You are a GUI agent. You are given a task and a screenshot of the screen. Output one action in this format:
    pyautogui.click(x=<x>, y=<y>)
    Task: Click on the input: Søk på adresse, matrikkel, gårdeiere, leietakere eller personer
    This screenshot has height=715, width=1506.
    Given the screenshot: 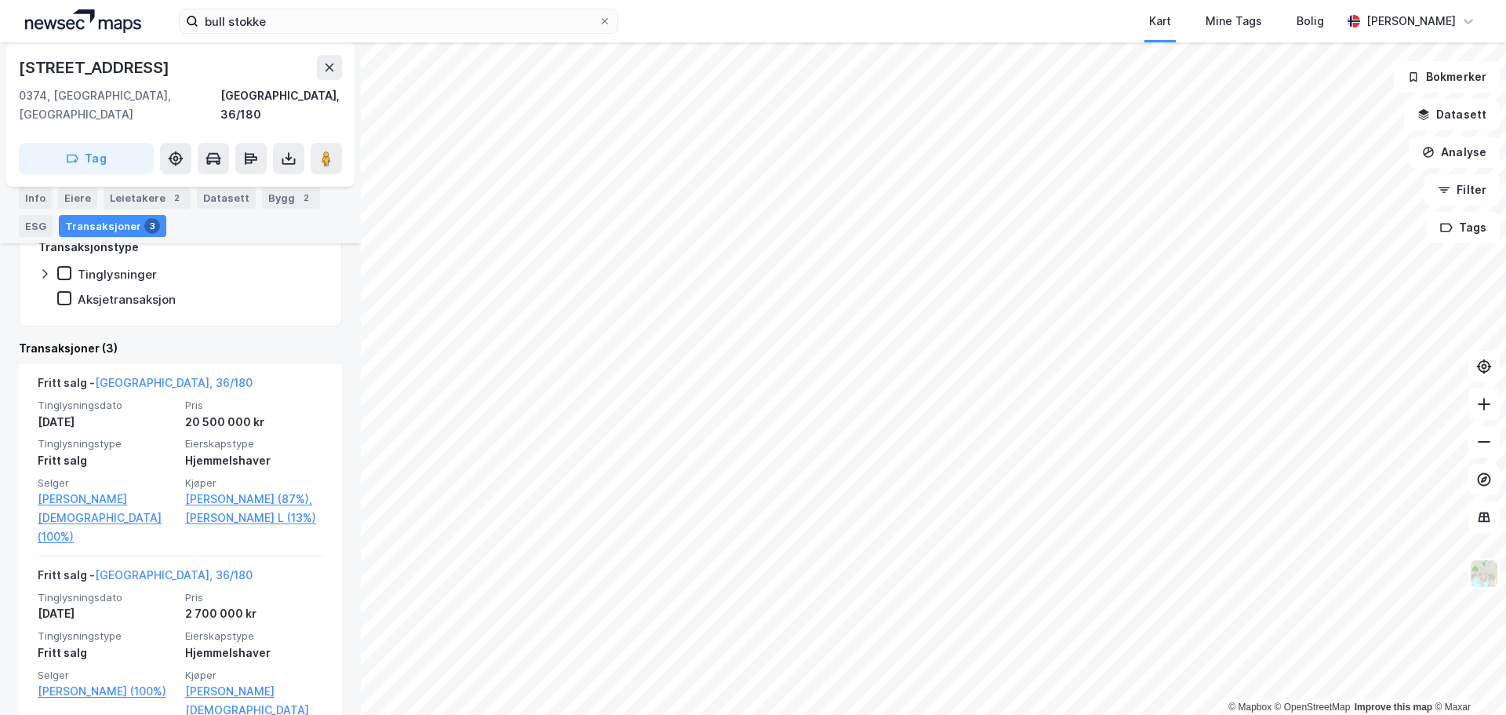 What is the action you would take?
    pyautogui.click(x=398, y=21)
    